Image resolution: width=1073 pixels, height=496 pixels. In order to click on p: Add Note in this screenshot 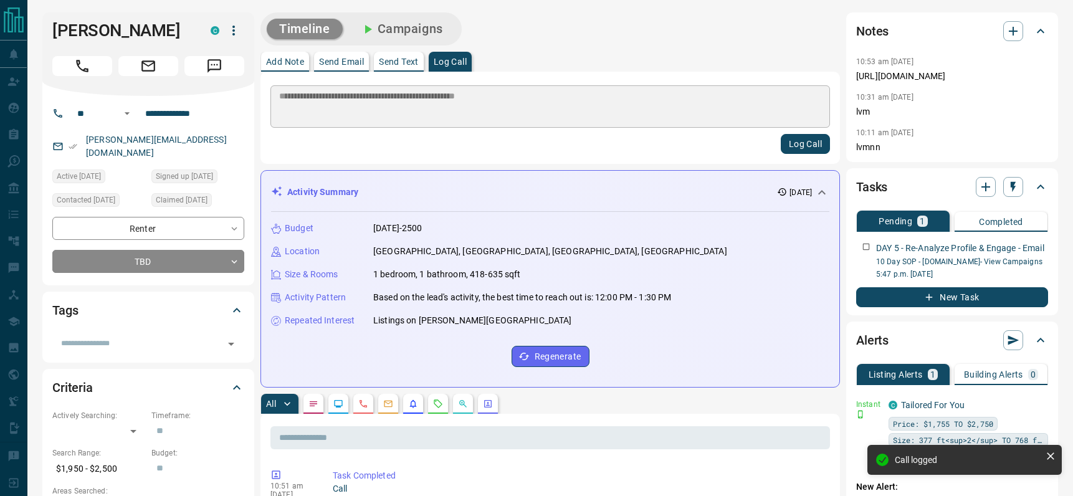, I will do `click(285, 62)`.